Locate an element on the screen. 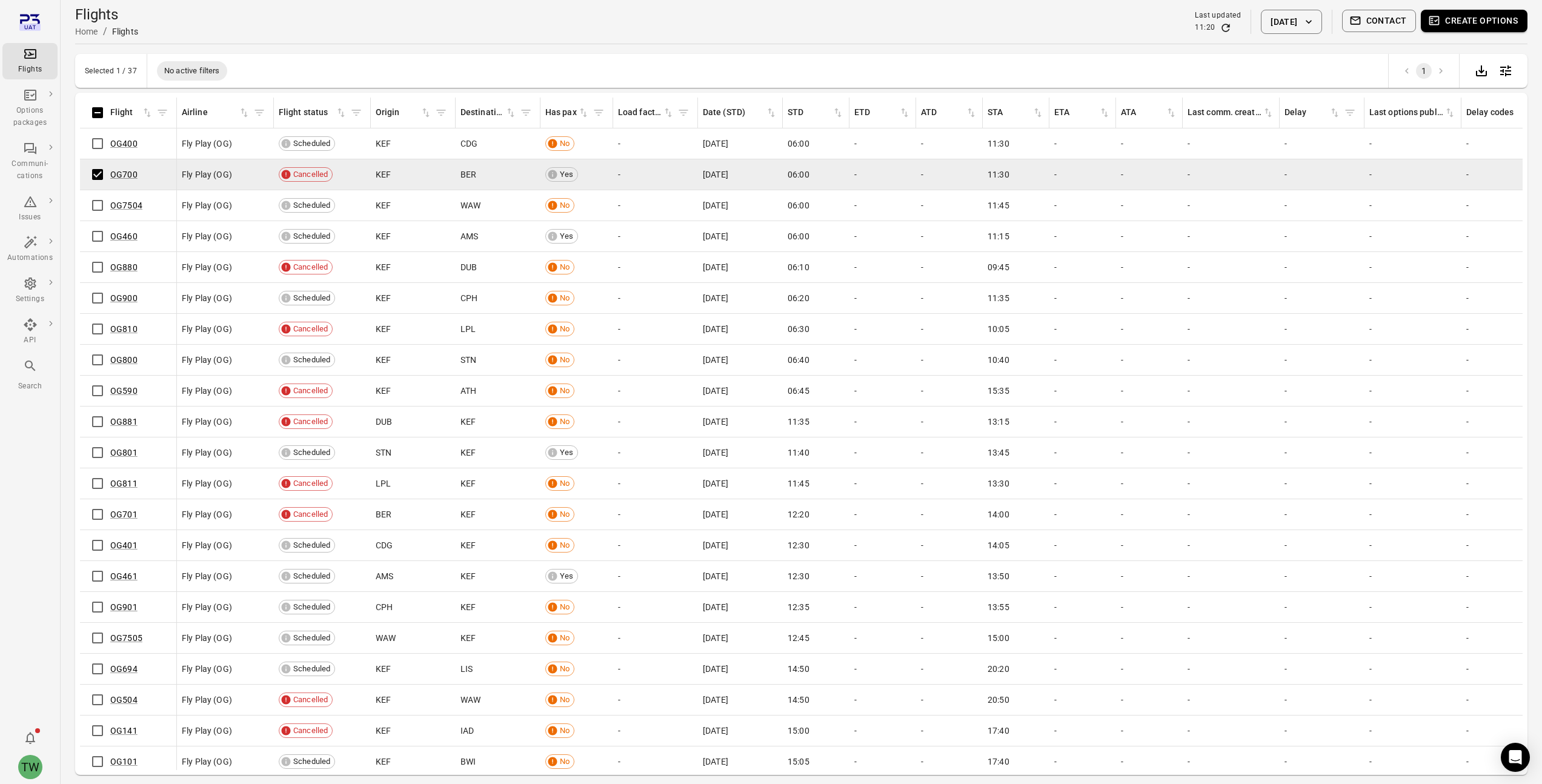 The width and height of the screenshot is (1542, 784). span: Last comm. created is located at coordinates (1231, 113).